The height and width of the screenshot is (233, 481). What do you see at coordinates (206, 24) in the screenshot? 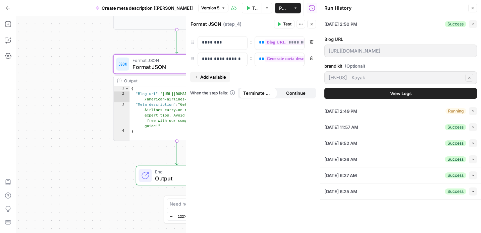
I see `textarea: Format JSON` at bounding box center [206, 24].